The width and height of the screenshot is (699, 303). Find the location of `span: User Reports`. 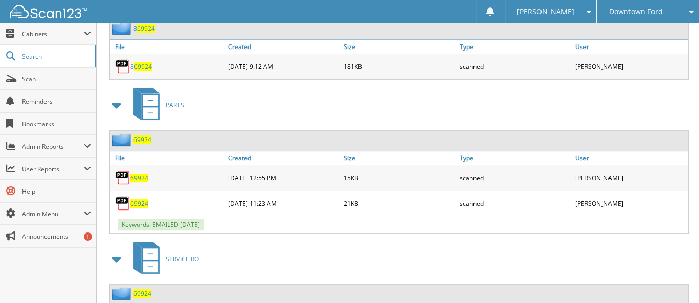

span: User Reports is located at coordinates (53, 169).